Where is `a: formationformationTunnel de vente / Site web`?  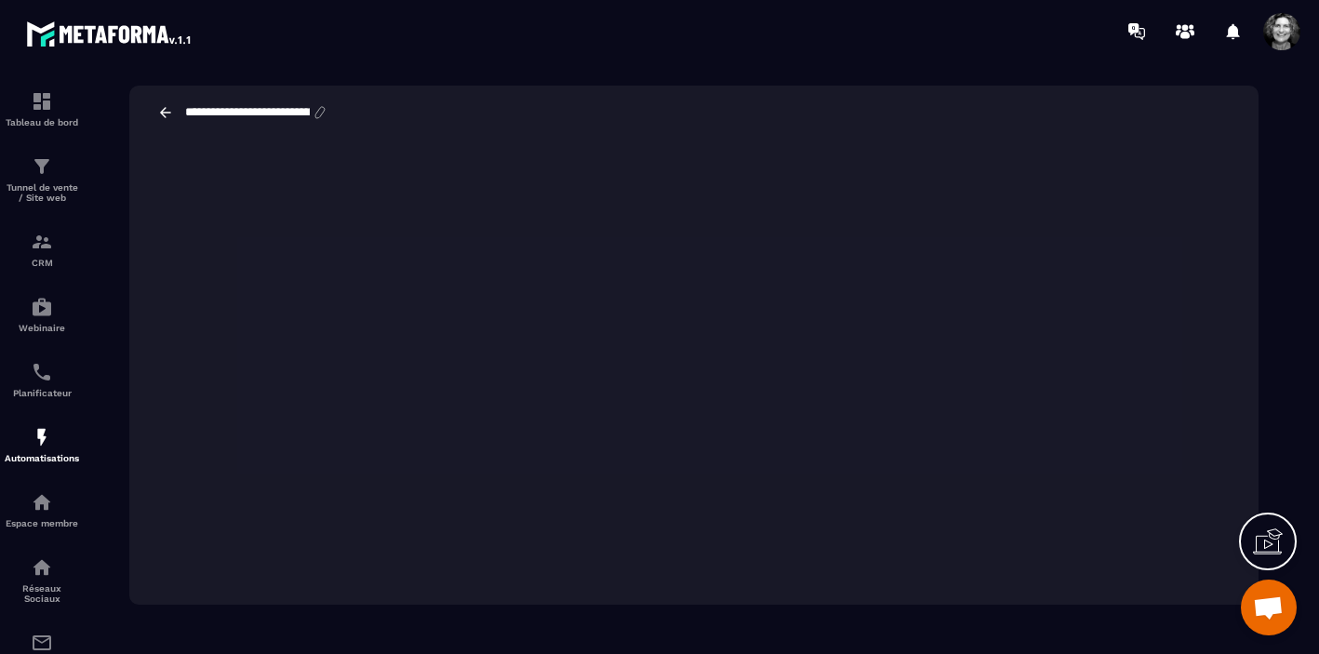
a: formationformationTunnel de vente / Site web is located at coordinates (42, 179).